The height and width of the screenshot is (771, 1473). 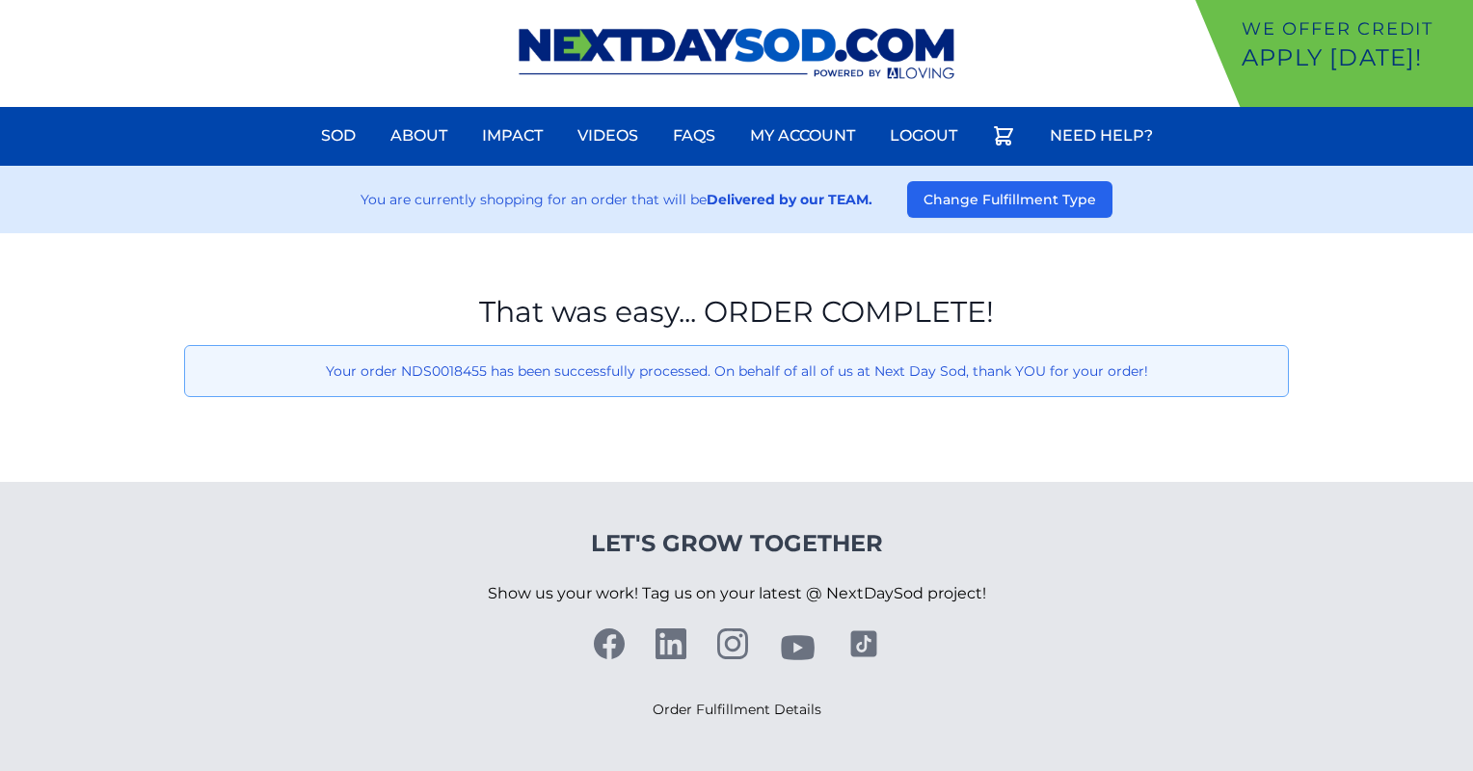 I want to click on a: Order Fulfillment Details, so click(x=736, y=709).